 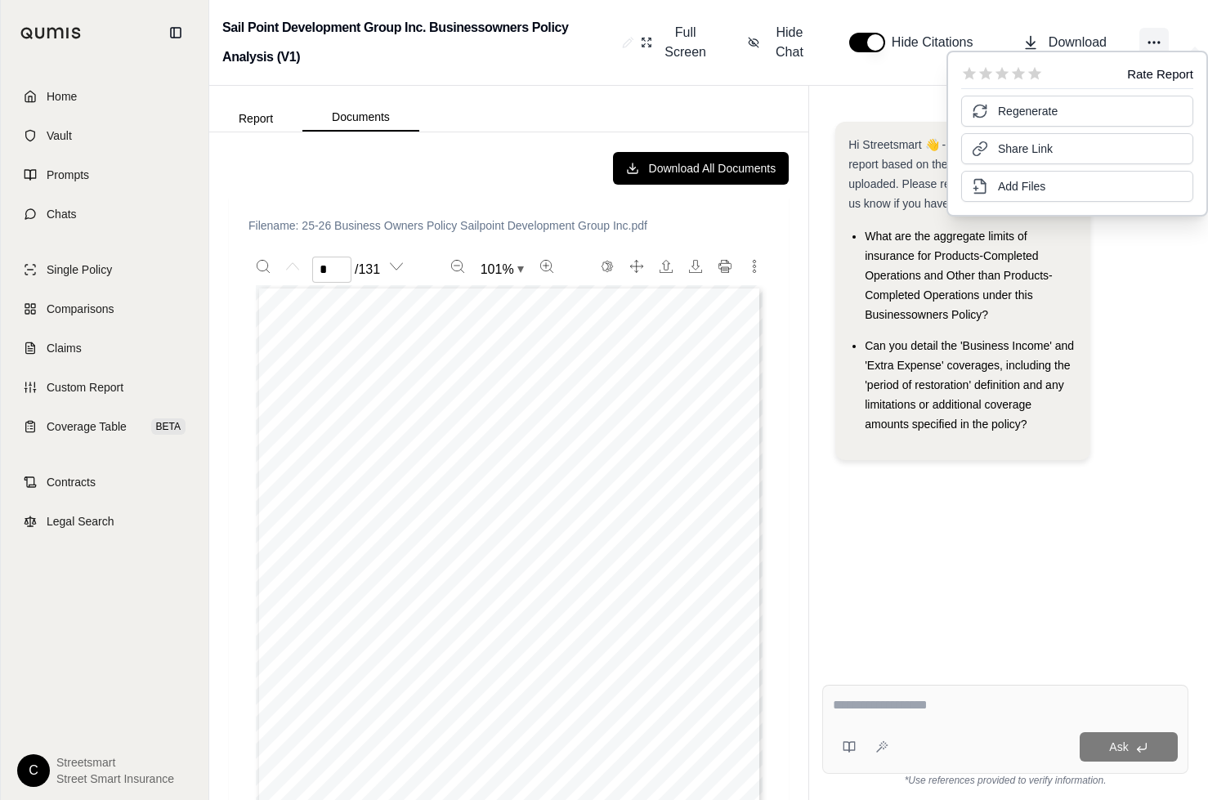 What do you see at coordinates (637, 266) in the screenshot?
I see `button: Full screen` at bounding box center [637, 266].